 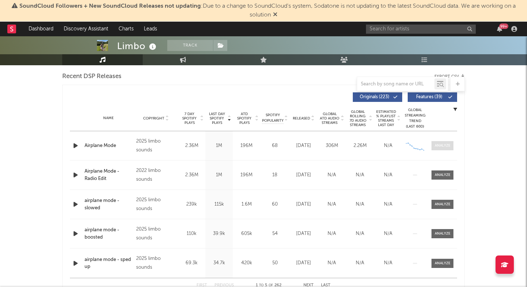 I want to click on div: 2022 limbo sounds, so click(x=156, y=175).